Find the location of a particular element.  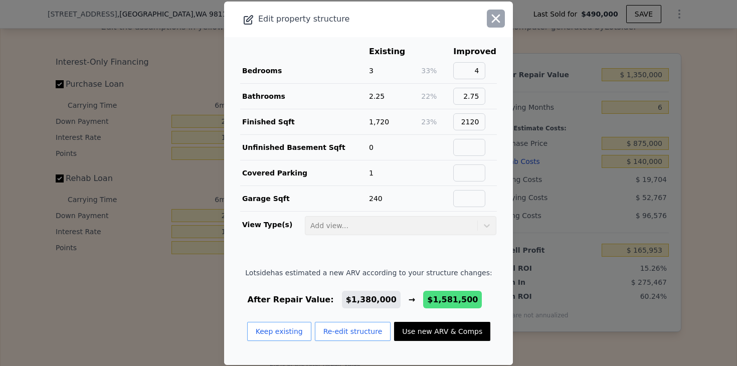

span: 1,720 is located at coordinates (379, 122).